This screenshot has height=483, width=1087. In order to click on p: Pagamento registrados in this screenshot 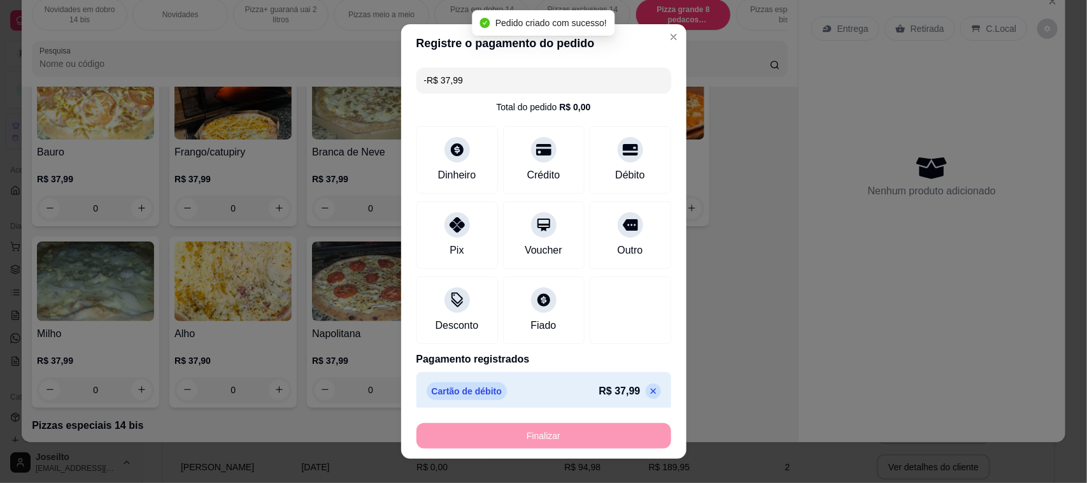, I will do `click(544, 359)`.